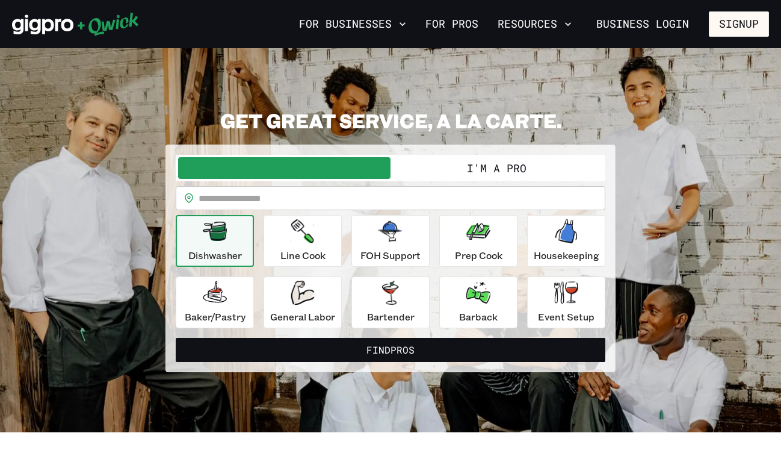 The height and width of the screenshot is (462, 781). I want to click on p: Baker/Pastry, so click(215, 316).